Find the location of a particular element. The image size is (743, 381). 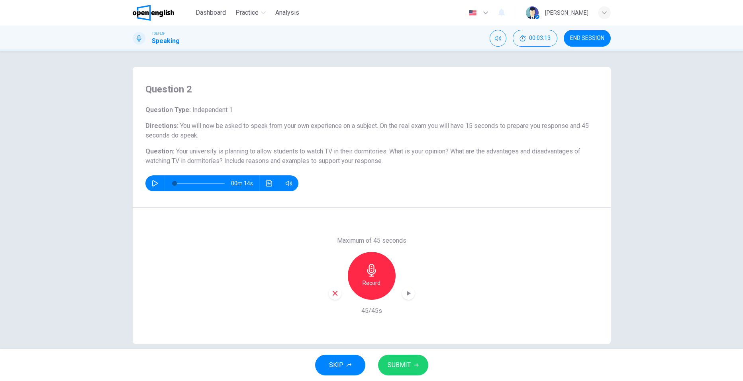

span: Your university is planning to allow students to watch TV in their dormitories. What is your opin... is located at coordinates (363, 156).